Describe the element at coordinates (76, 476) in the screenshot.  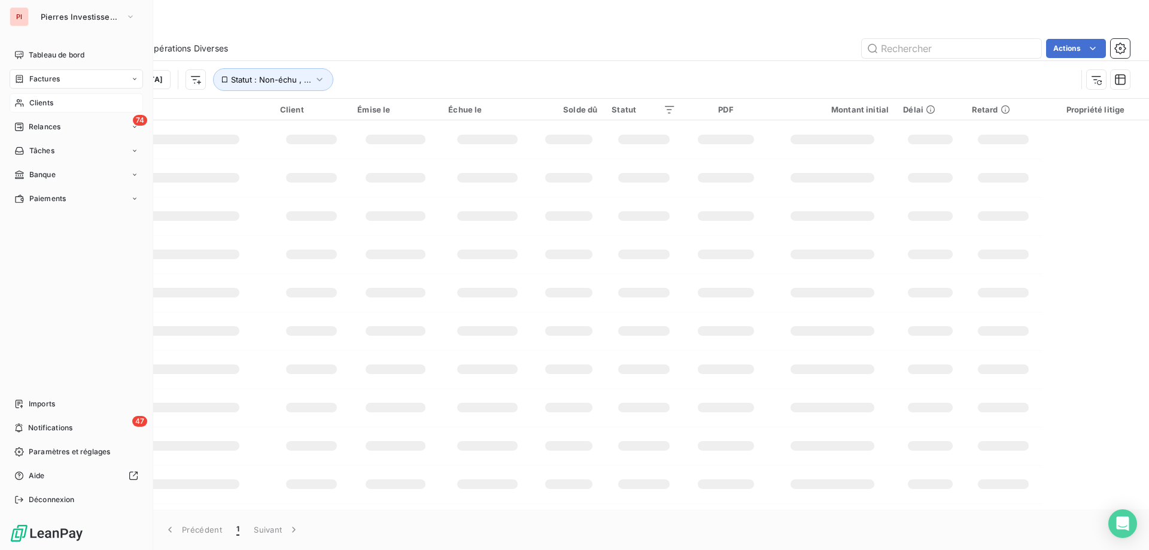
I see `a: Aide` at that location.